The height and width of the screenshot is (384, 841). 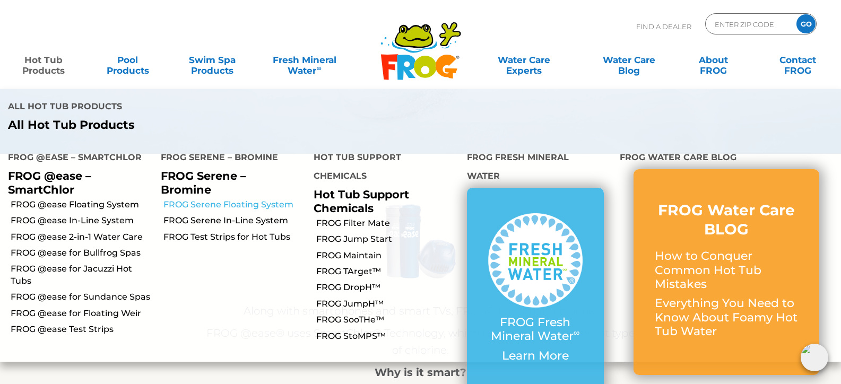 What do you see at coordinates (806, 24) in the screenshot?
I see `input: GO` at bounding box center [806, 24].